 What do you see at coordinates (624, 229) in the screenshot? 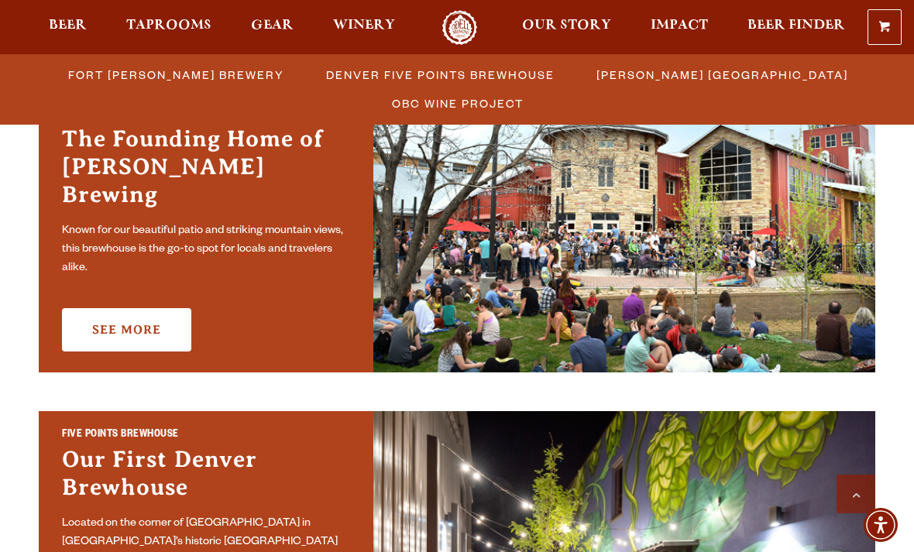
I see `img: Fort Collins Brewery & Taproom'` at bounding box center [624, 229].